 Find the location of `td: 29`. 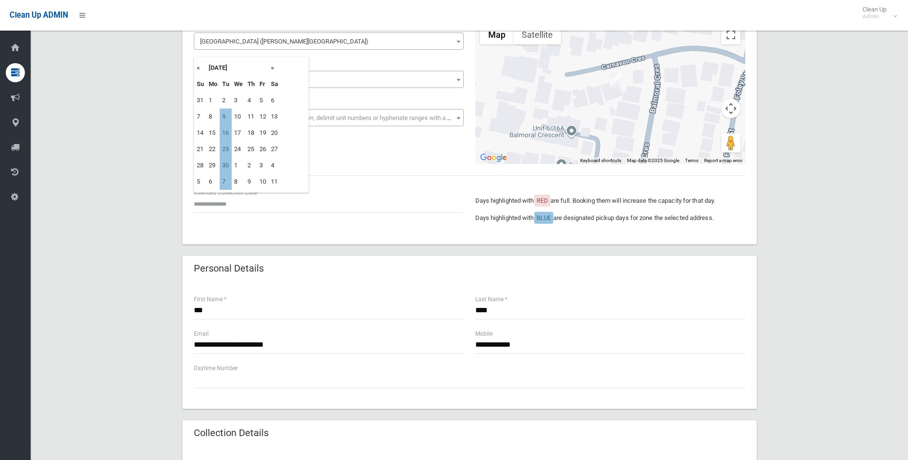

td: 29 is located at coordinates (213, 166).